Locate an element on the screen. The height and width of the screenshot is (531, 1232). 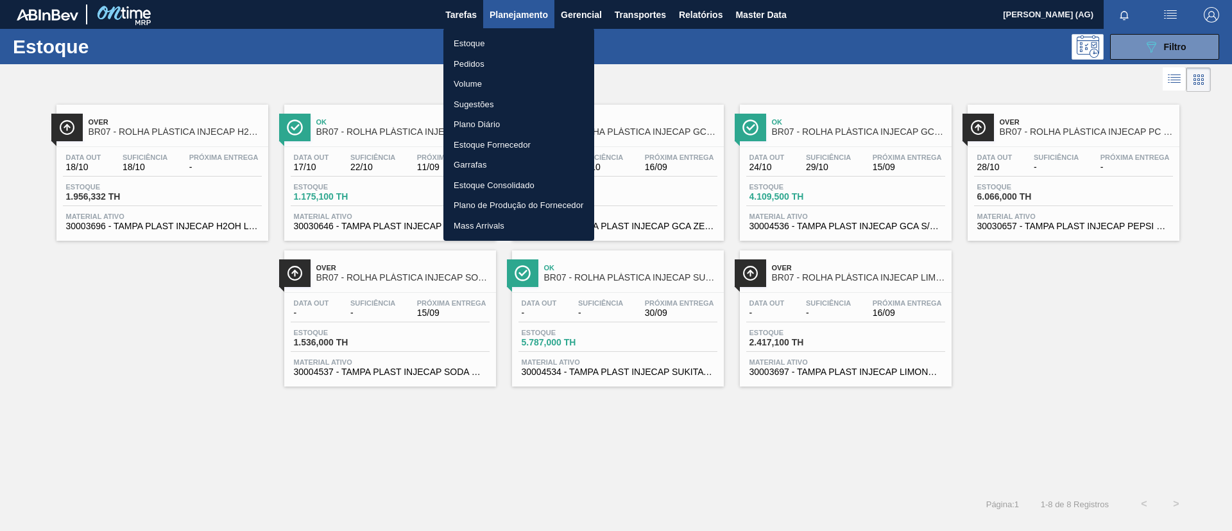
a: Estoque is located at coordinates (518, 44).